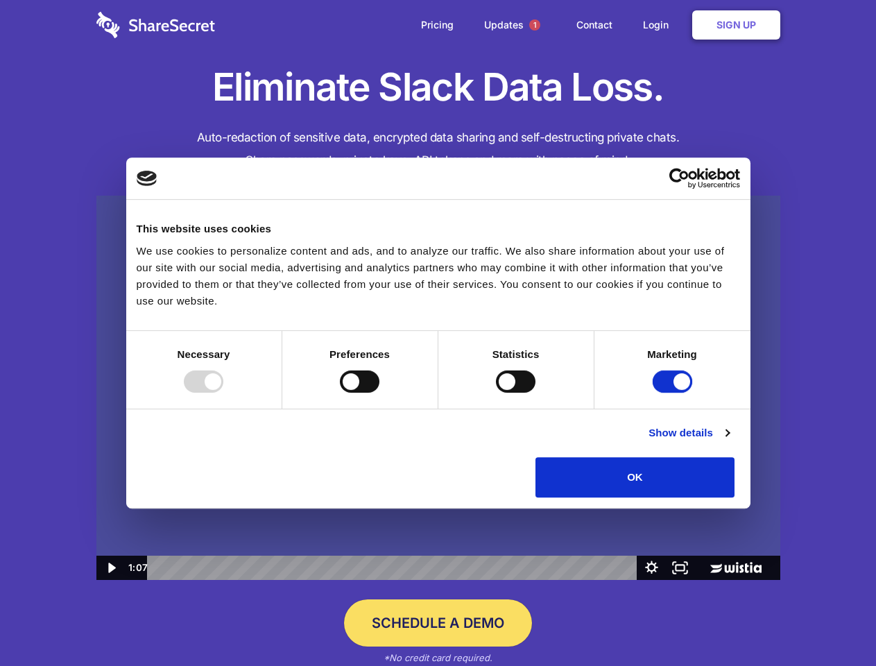  I want to click on a: Contact, so click(594, 25).